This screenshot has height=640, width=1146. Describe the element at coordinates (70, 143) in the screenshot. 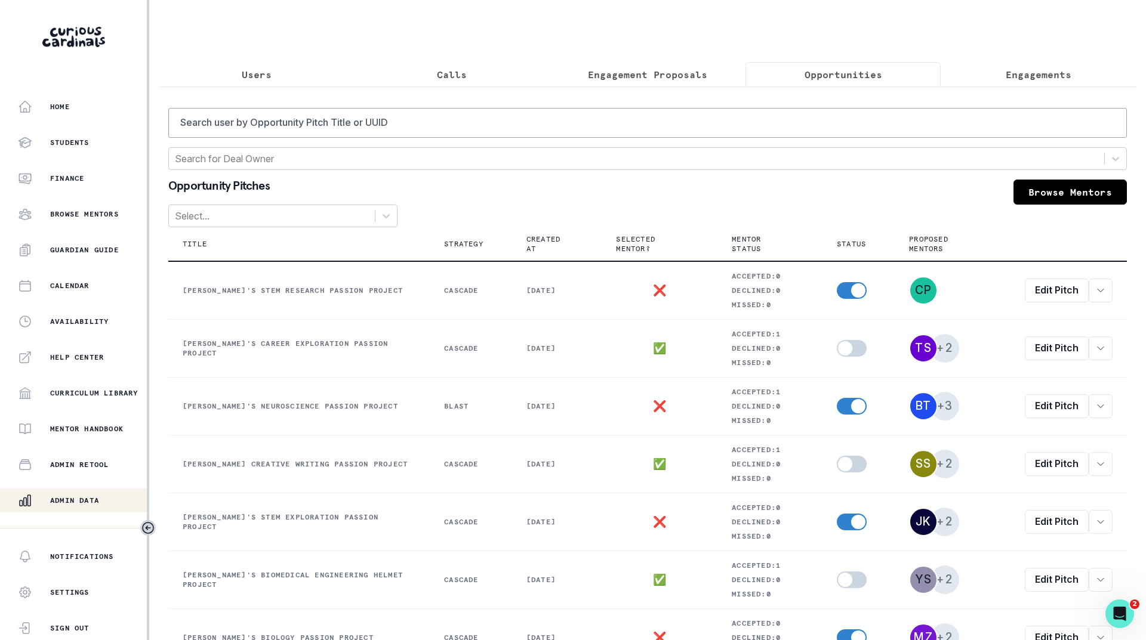

I see `p: Students` at that location.